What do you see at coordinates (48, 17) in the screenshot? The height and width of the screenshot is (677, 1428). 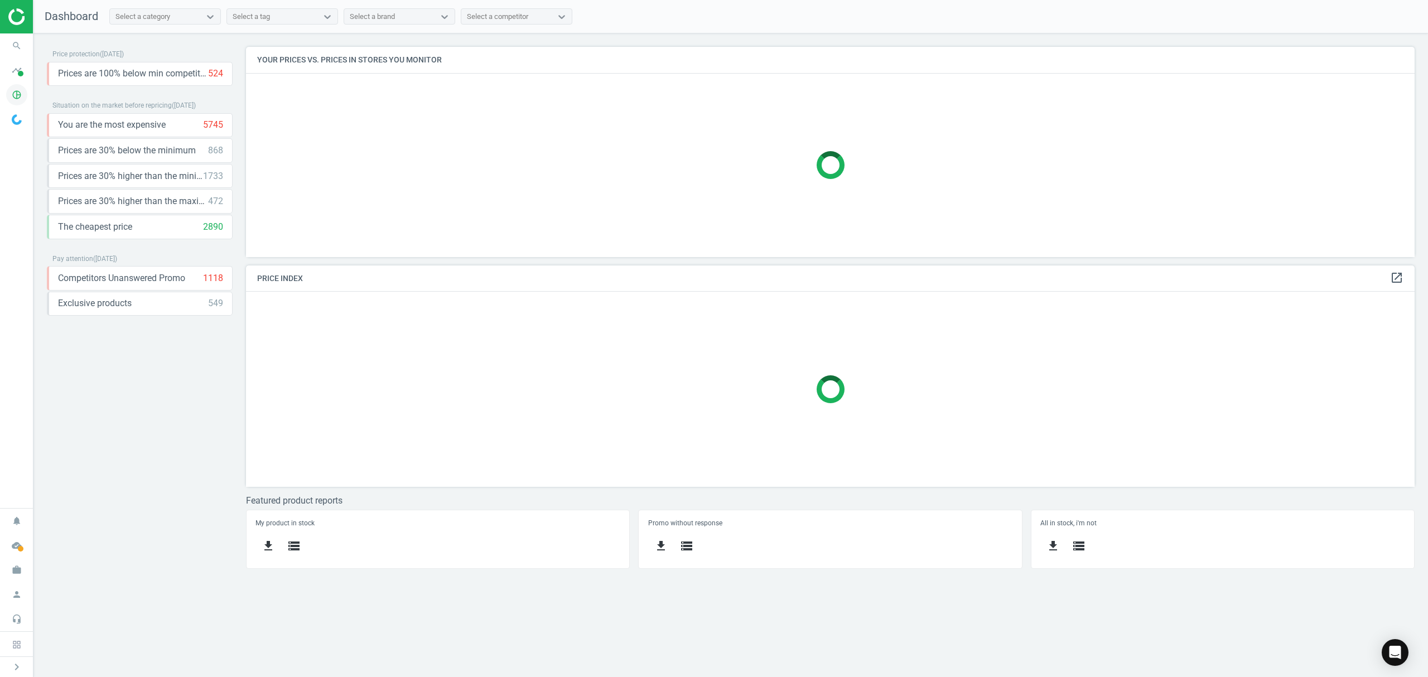 I see `img: ajHJNr6hYgQAAAAASUVORK5CYII=` at bounding box center [48, 17].